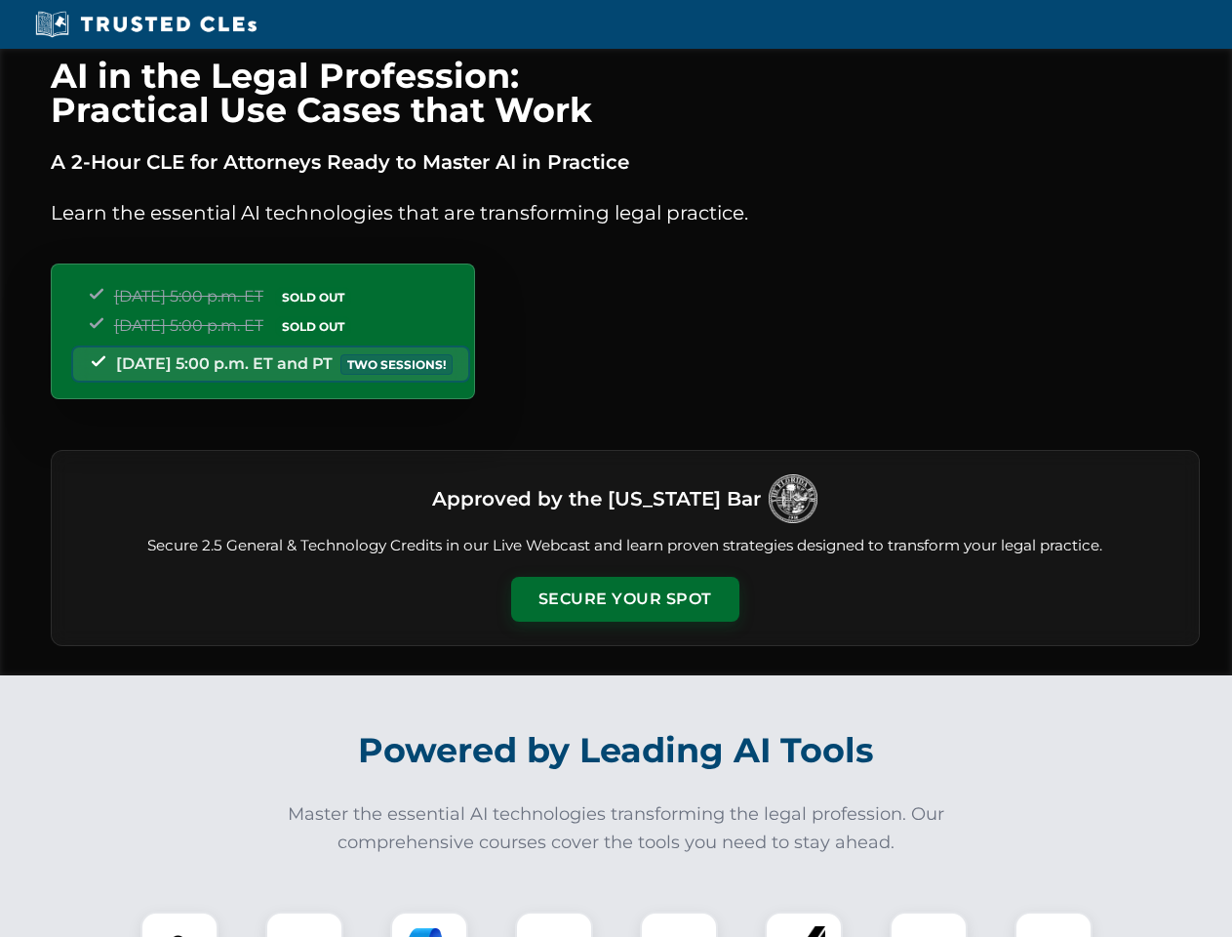  Describe the element at coordinates (625, 545) in the screenshot. I see `p: Secure 2.5 General & Technology Credits in our Live Webcast and learn proven strategies designed ...` at that location.